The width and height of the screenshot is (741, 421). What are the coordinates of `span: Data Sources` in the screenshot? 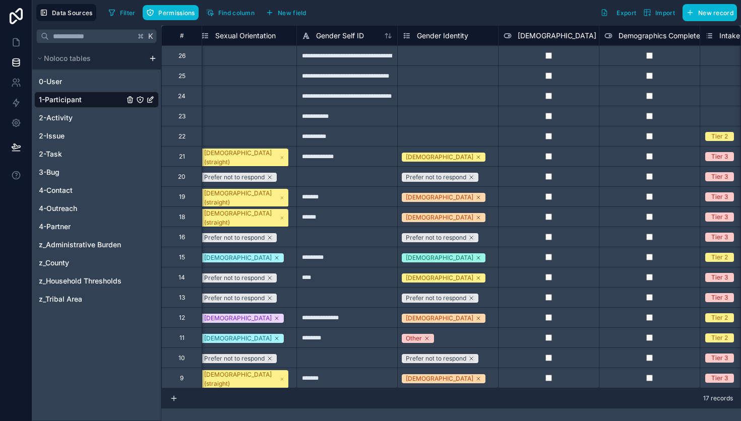 It's located at (72, 13).